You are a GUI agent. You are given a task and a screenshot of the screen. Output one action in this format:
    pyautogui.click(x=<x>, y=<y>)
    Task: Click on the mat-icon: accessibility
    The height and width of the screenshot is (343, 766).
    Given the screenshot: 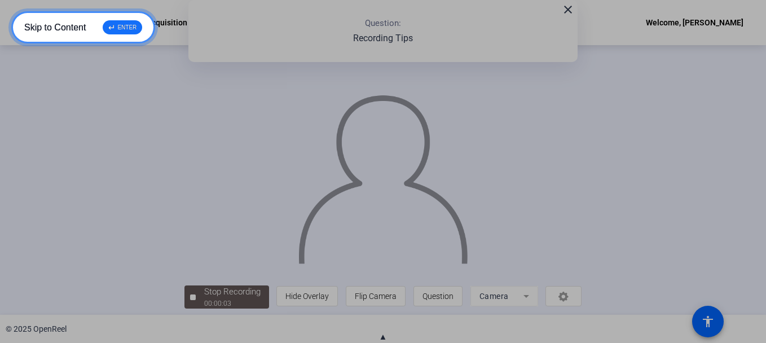 What is the action you would take?
    pyautogui.click(x=708, y=322)
    